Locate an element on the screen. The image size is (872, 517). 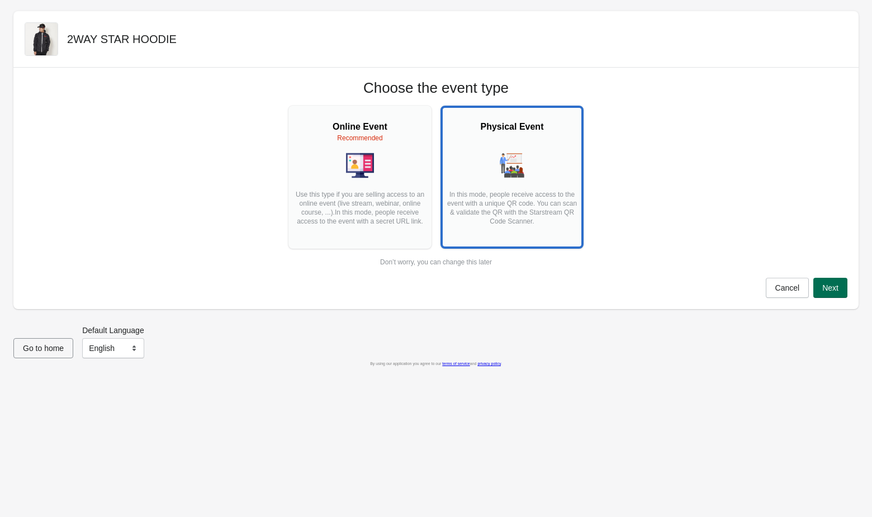
button: Online EventRecommendedUse this type if you are selling access to an online event (live stream, w... is located at coordinates (360, 177).